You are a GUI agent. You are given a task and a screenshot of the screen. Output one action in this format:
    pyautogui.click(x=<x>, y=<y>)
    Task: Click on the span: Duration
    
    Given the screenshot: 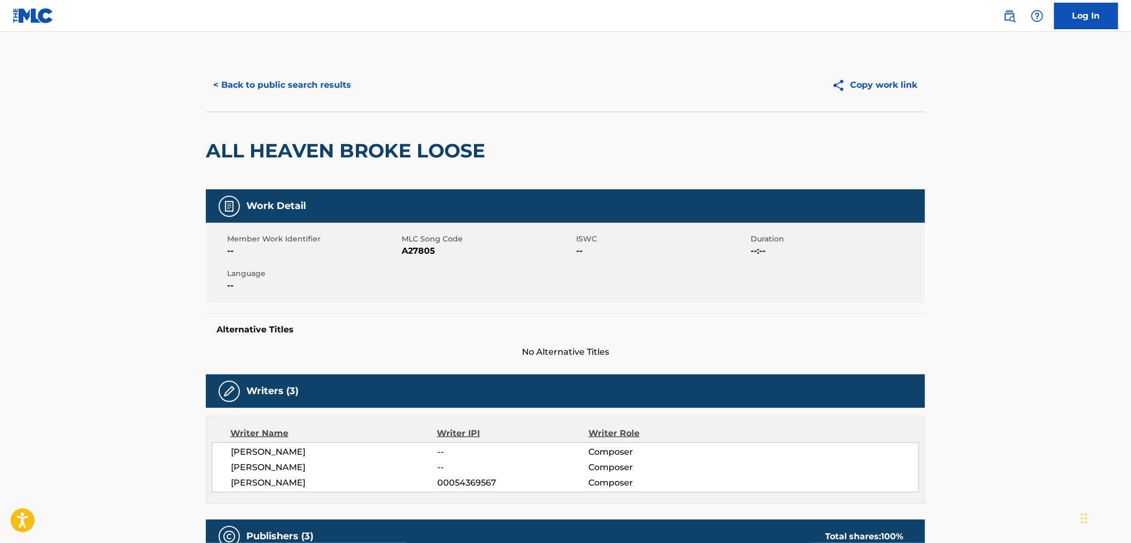 What is the action you would take?
    pyautogui.click(x=836, y=239)
    